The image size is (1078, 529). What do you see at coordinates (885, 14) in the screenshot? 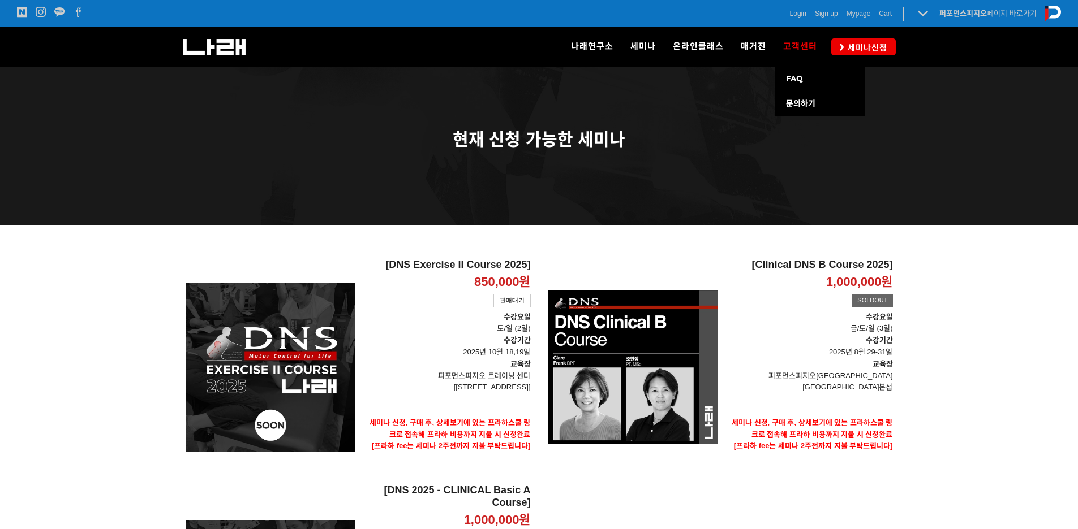
I see `span: Cart` at bounding box center [885, 14].